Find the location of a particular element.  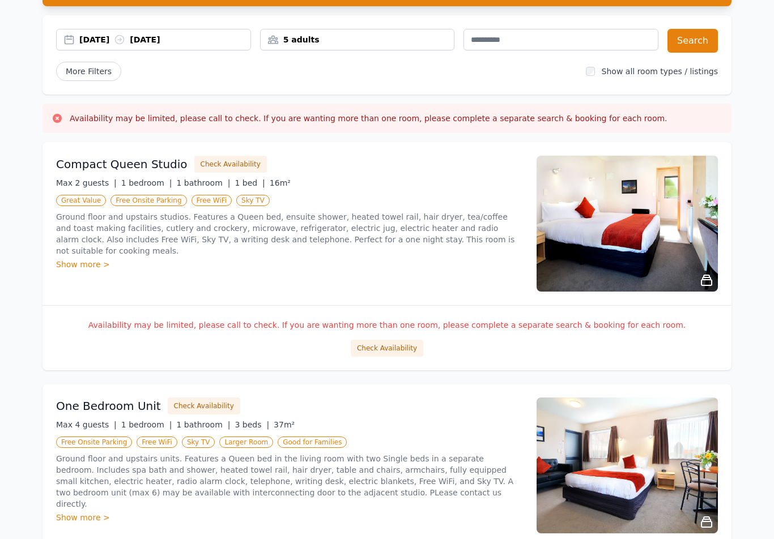

div: 5 adults is located at coordinates (357, 40).